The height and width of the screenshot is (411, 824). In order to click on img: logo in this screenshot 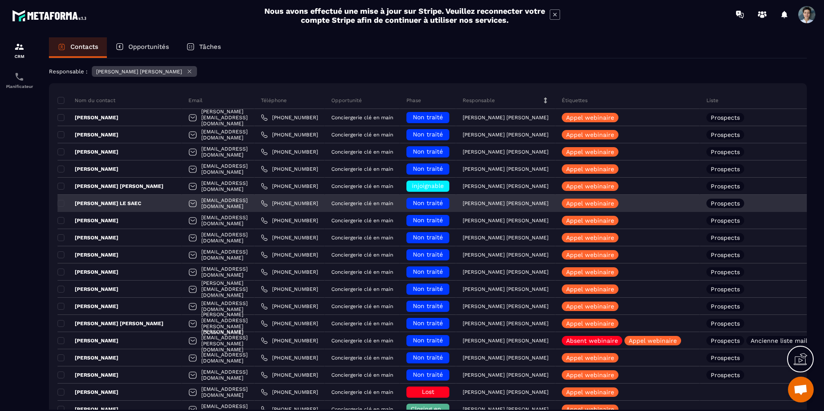, I will do `click(51, 15)`.